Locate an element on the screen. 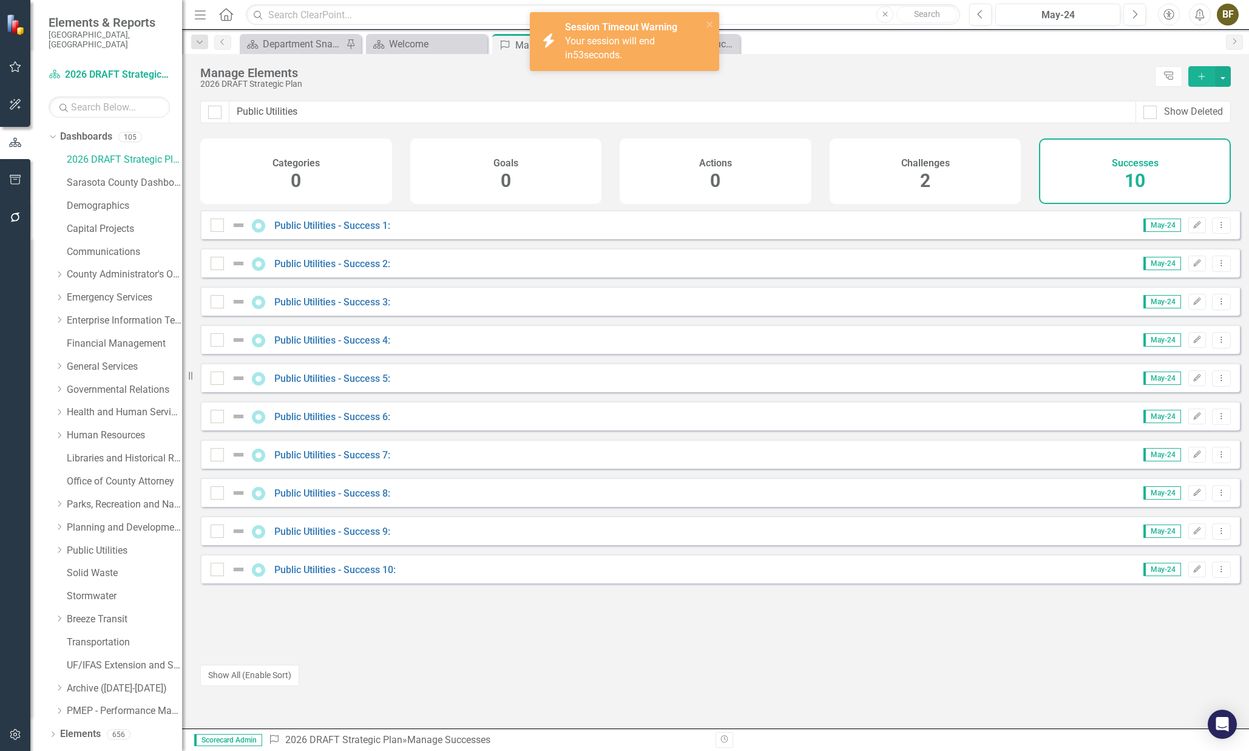 The image size is (1249, 751). button: May-24 is located at coordinates (1058, 15).